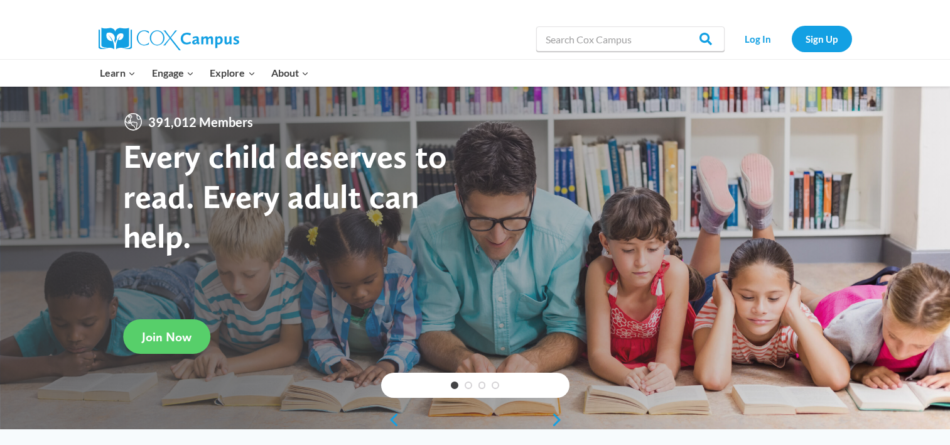 The height and width of the screenshot is (445, 950). Describe the element at coordinates (232, 73) in the screenshot. I see `span: Explore` at that location.